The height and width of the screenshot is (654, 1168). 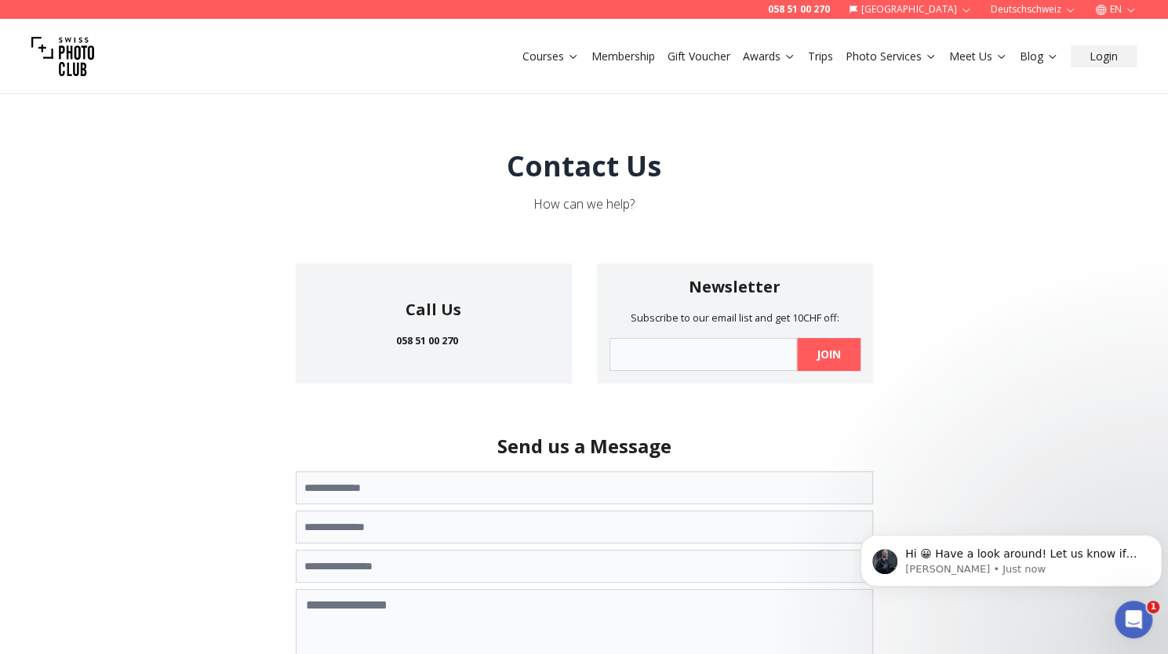 I want to click on button: join, so click(x=828, y=355).